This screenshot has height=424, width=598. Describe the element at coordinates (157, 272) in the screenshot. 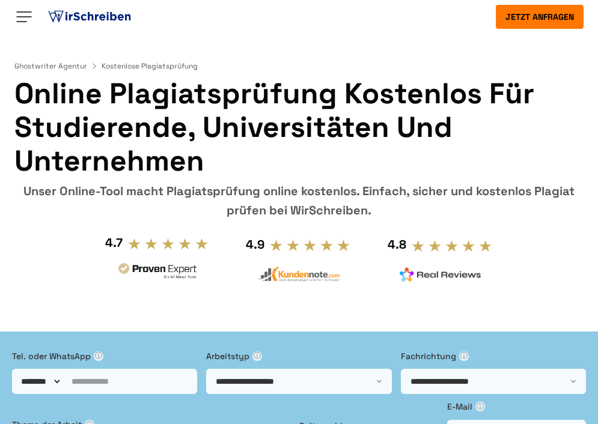

I see `img: provenexpert` at that location.